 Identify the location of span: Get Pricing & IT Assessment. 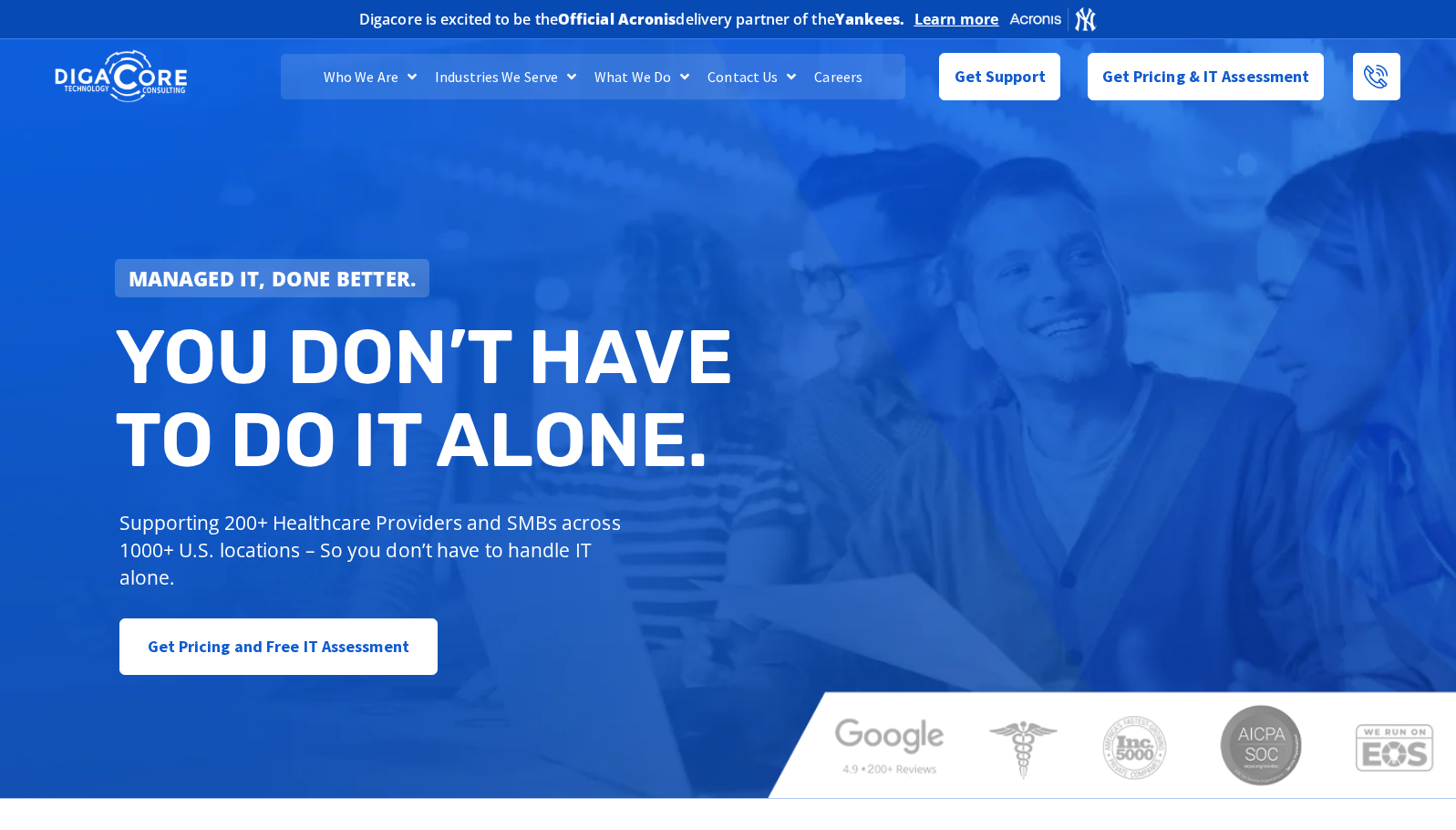
(1207, 77).